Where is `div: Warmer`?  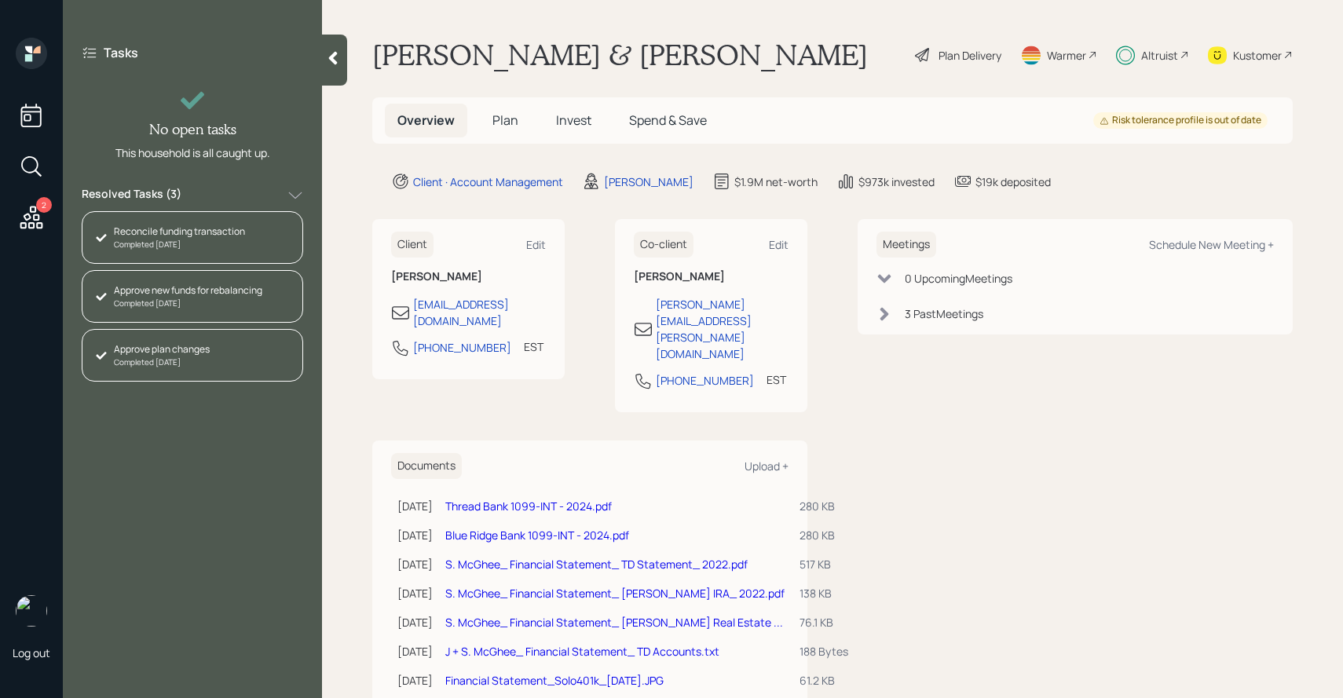
div: Warmer is located at coordinates (1066, 55).